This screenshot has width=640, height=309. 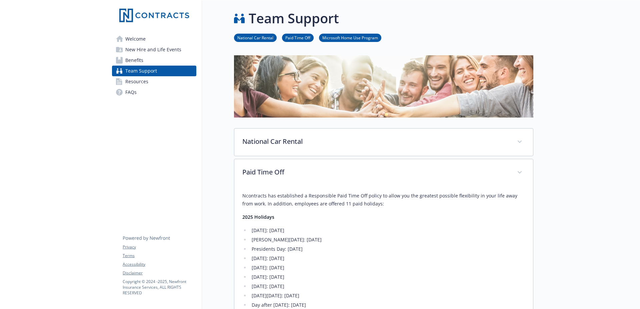 What do you see at coordinates (298, 37) in the screenshot?
I see `a: Paid Time Off` at bounding box center [298, 37].